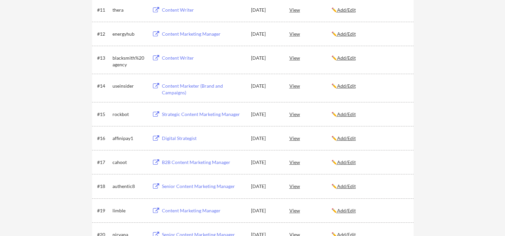 The width and height of the screenshot is (505, 236). What do you see at coordinates (103, 114) in the screenshot?
I see `div: #15` at bounding box center [103, 114].